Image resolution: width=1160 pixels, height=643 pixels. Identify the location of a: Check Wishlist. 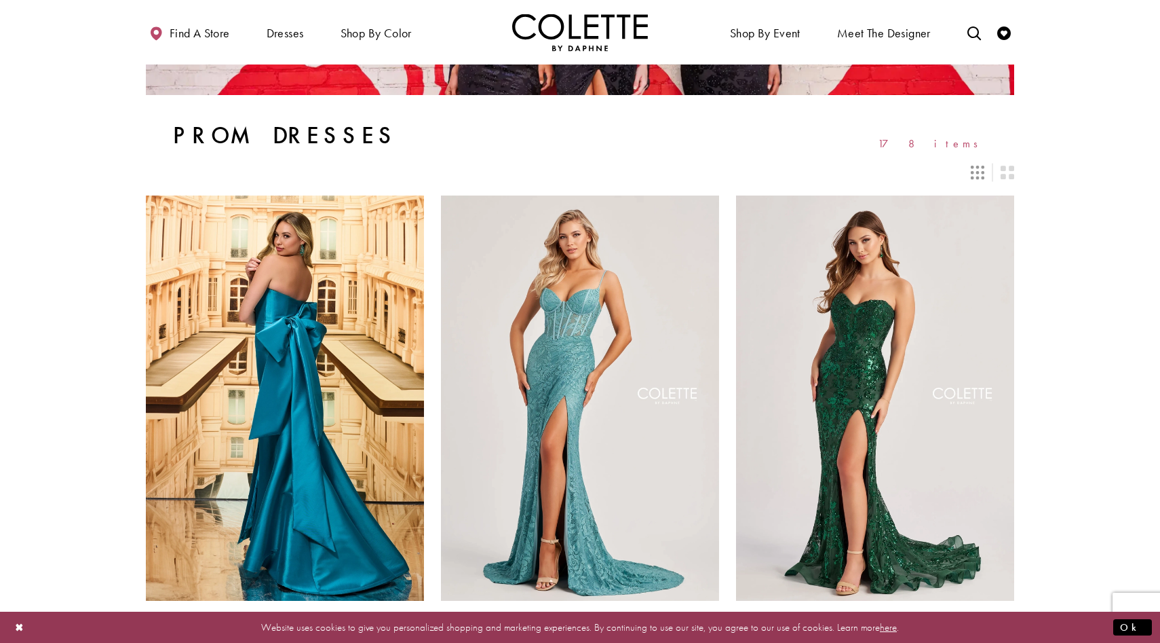
(1004, 32).